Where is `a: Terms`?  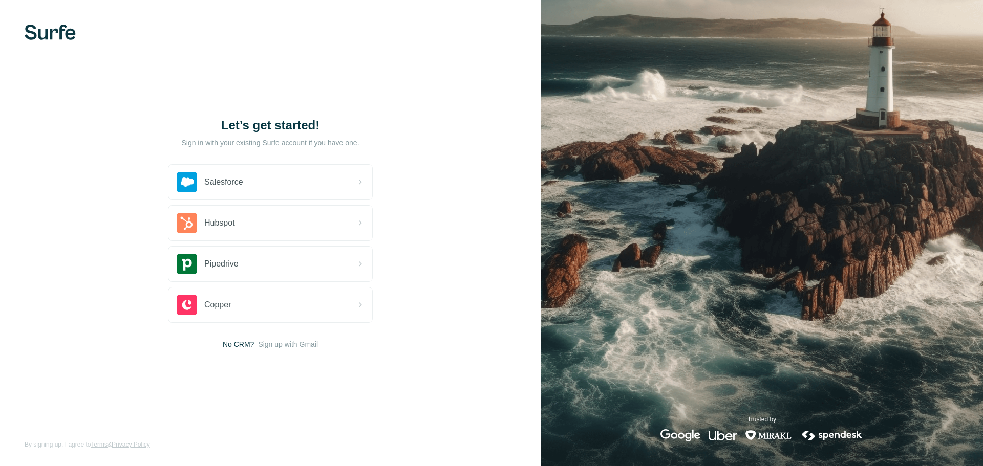
a: Terms is located at coordinates (99, 445).